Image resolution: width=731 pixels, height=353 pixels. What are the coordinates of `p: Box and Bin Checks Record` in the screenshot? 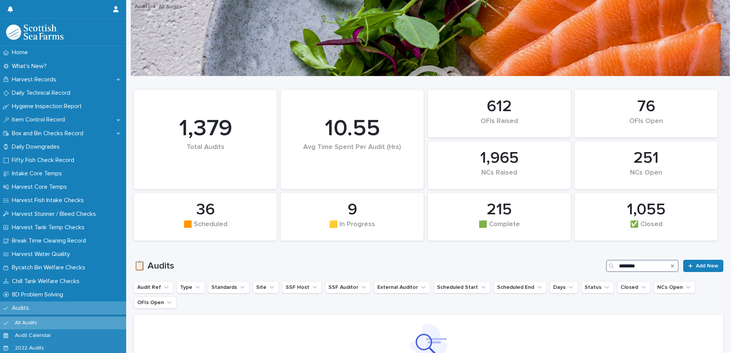 It's located at (49, 133).